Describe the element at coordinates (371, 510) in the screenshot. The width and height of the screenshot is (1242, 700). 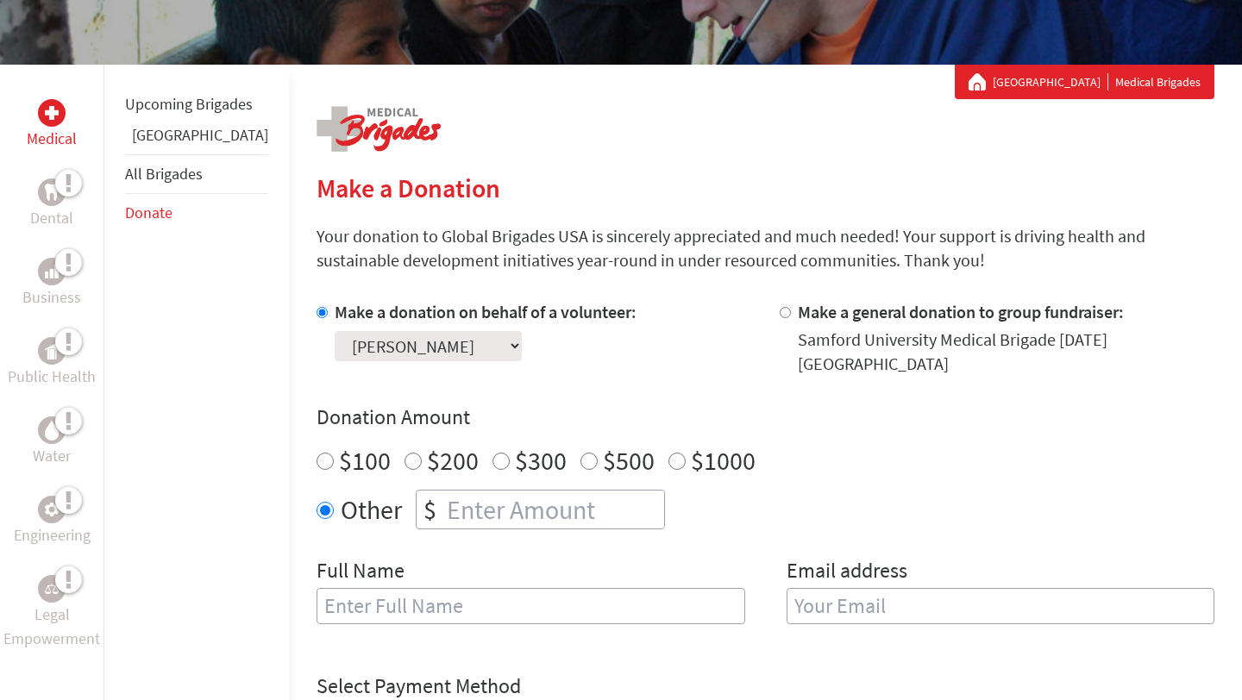
I see `label: Other` at that location.